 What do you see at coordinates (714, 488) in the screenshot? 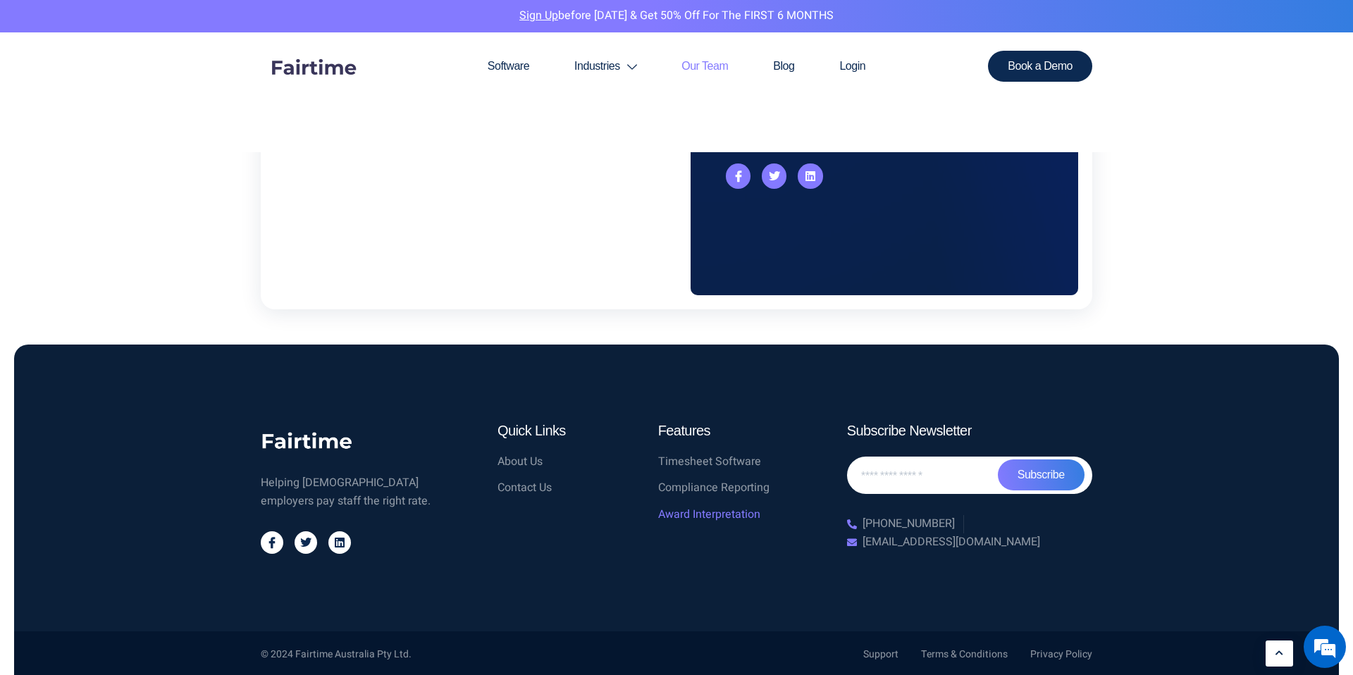
I see `span: Compliance Reporting` at bounding box center [714, 488].